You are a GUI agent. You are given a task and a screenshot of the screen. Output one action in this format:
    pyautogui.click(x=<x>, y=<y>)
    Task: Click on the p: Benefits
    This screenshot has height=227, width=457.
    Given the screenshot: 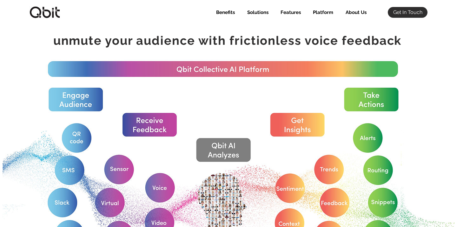 What is the action you would take?
    pyautogui.click(x=226, y=12)
    